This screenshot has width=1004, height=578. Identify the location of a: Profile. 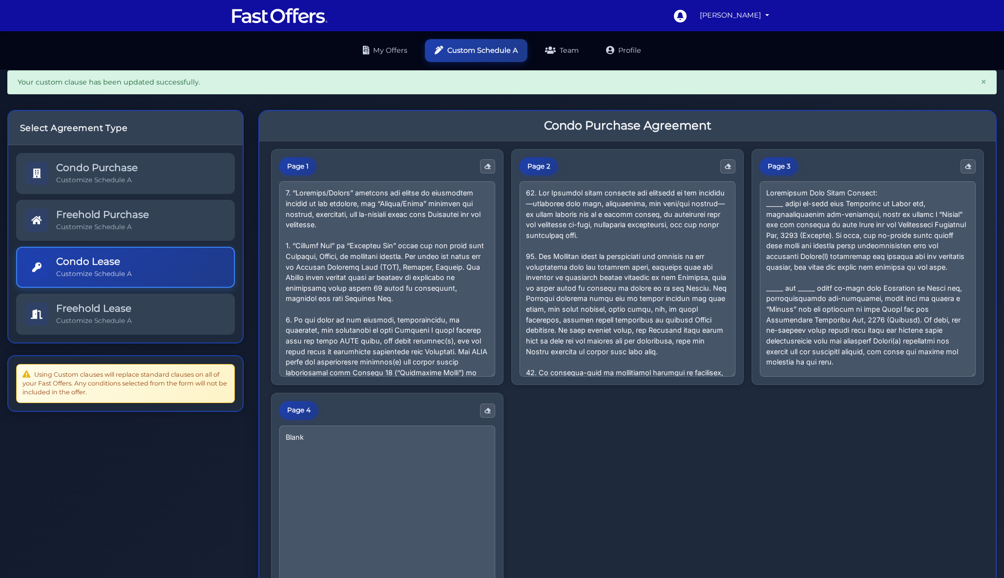
(623, 50).